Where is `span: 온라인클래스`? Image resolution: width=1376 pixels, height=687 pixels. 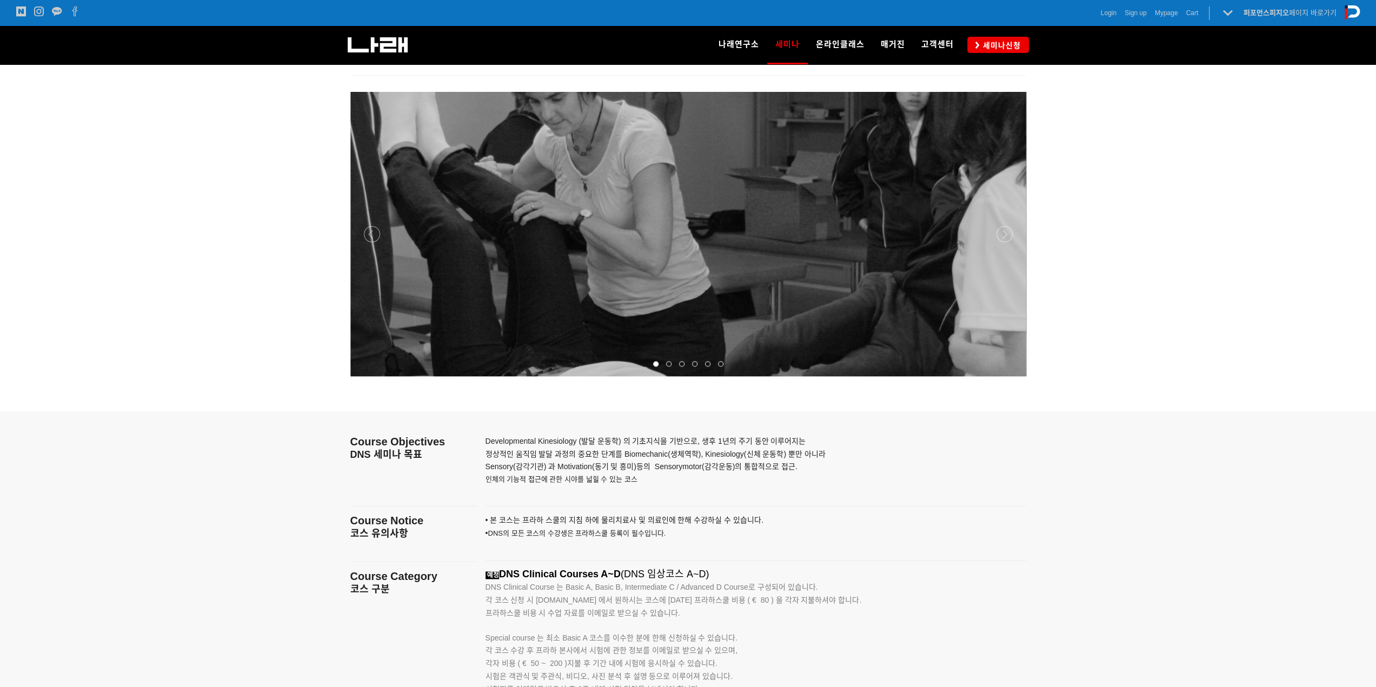 span: 온라인클래스 is located at coordinates (840, 44).